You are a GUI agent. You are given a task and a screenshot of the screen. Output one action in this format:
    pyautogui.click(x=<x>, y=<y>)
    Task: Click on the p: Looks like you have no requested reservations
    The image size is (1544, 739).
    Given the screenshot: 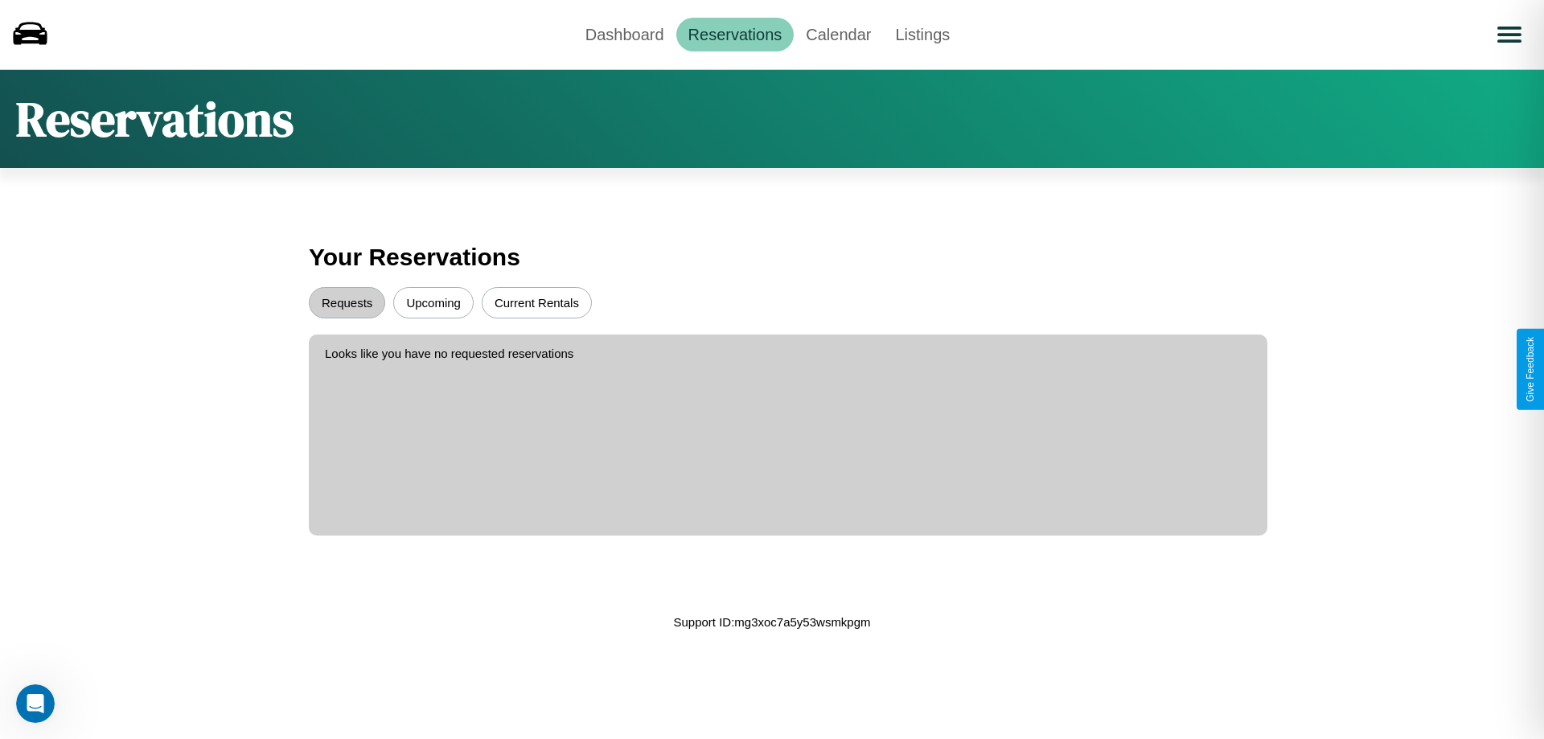 What is the action you would take?
    pyautogui.click(x=788, y=353)
    